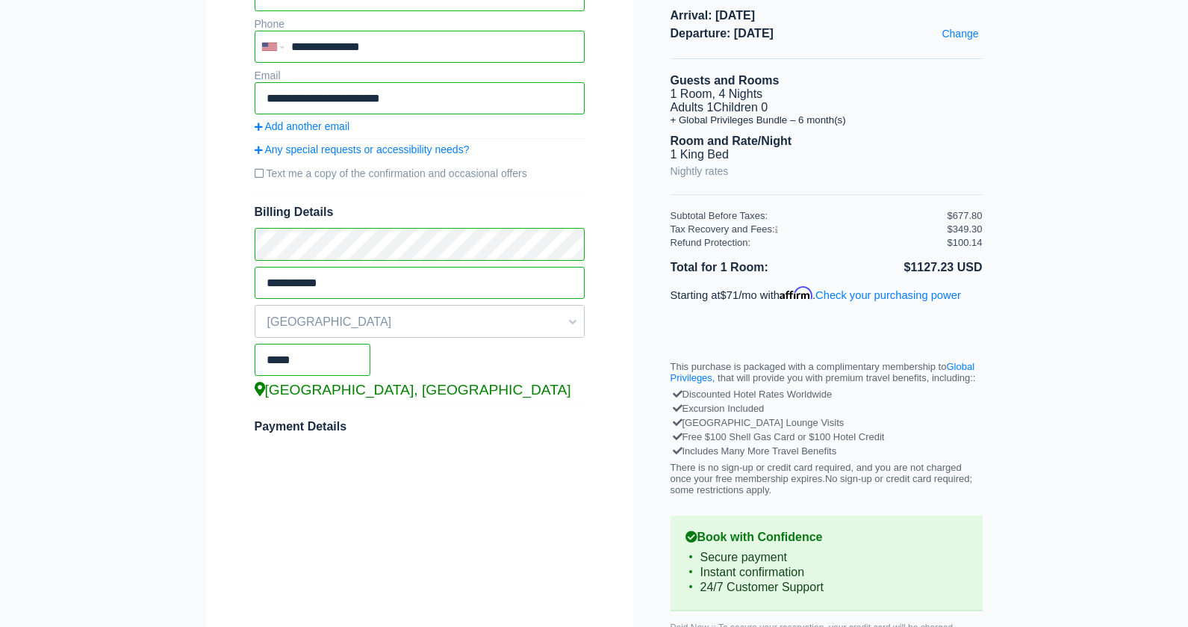  Describe the element at coordinates (827, 408) in the screenshot. I see `div: Excursion Included` at that location.